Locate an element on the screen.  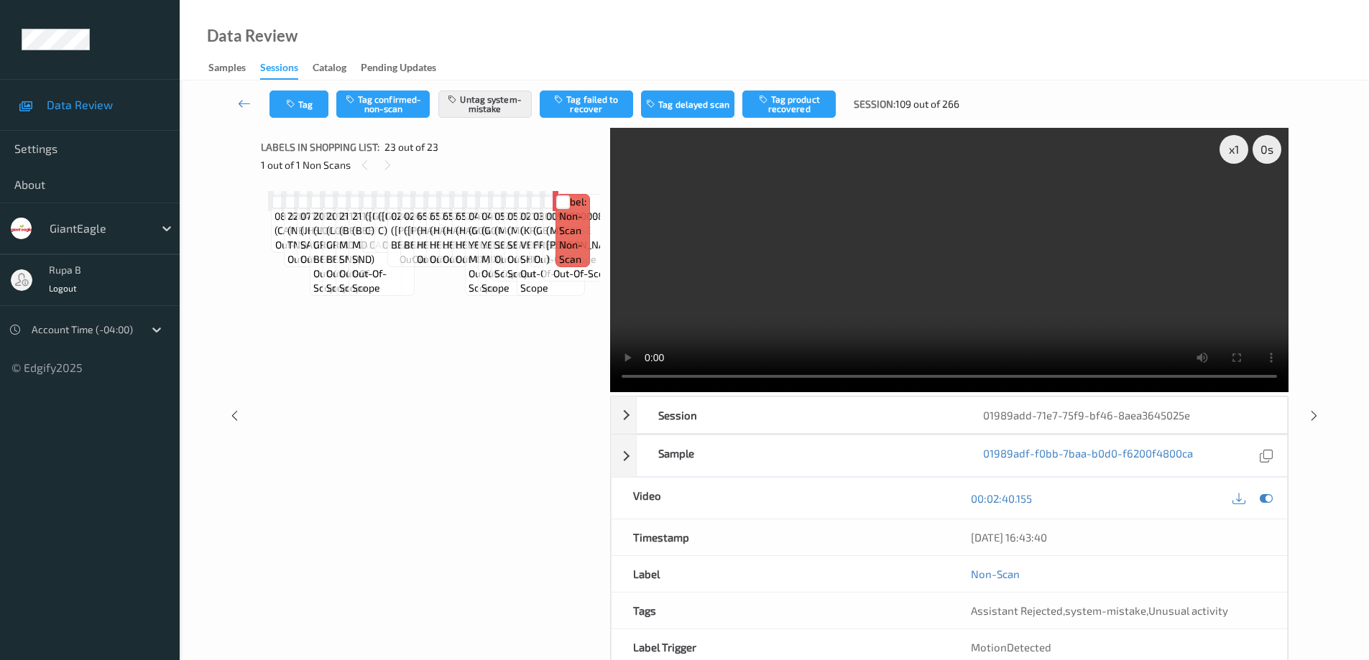
div: Sessions is located at coordinates (279, 70).